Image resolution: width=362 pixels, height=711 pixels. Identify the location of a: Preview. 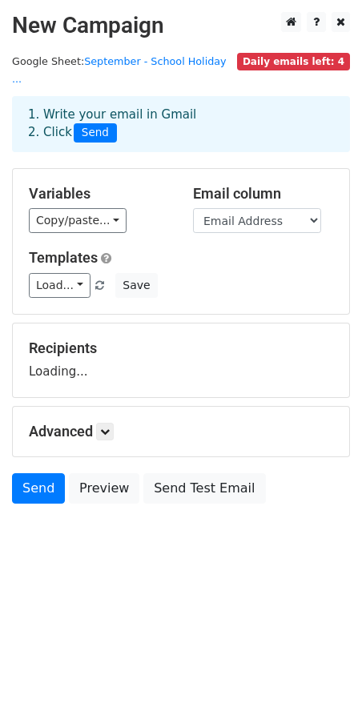
(104, 489).